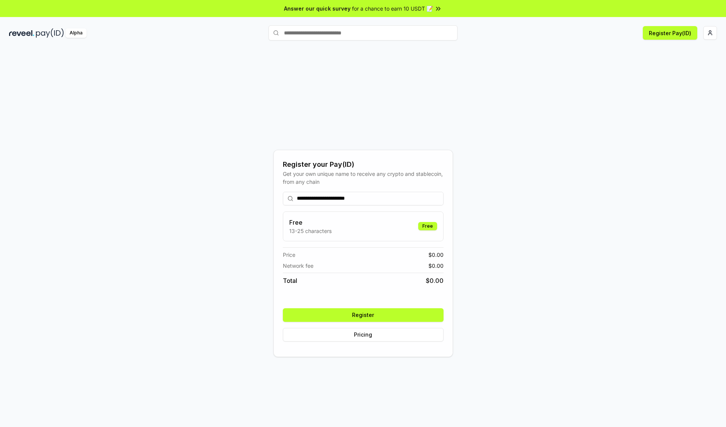 The width and height of the screenshot is (726, 427). I want to click on button: Register Pay(ID), so click(670, 33).